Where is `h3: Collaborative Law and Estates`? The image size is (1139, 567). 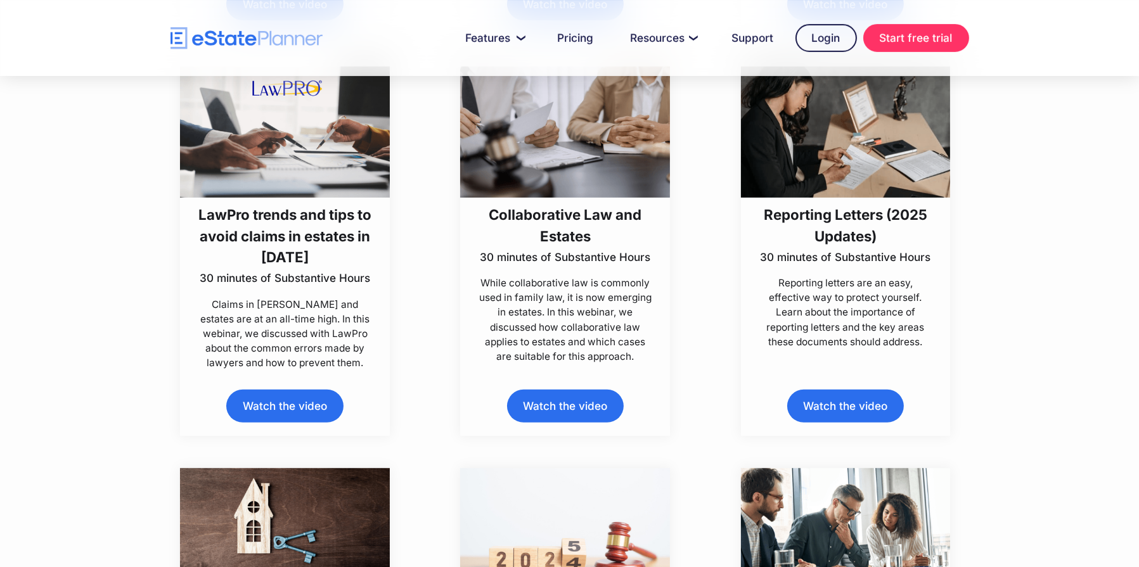
h3: Collaborative Law and Estates is located at coordinates (565, 225).